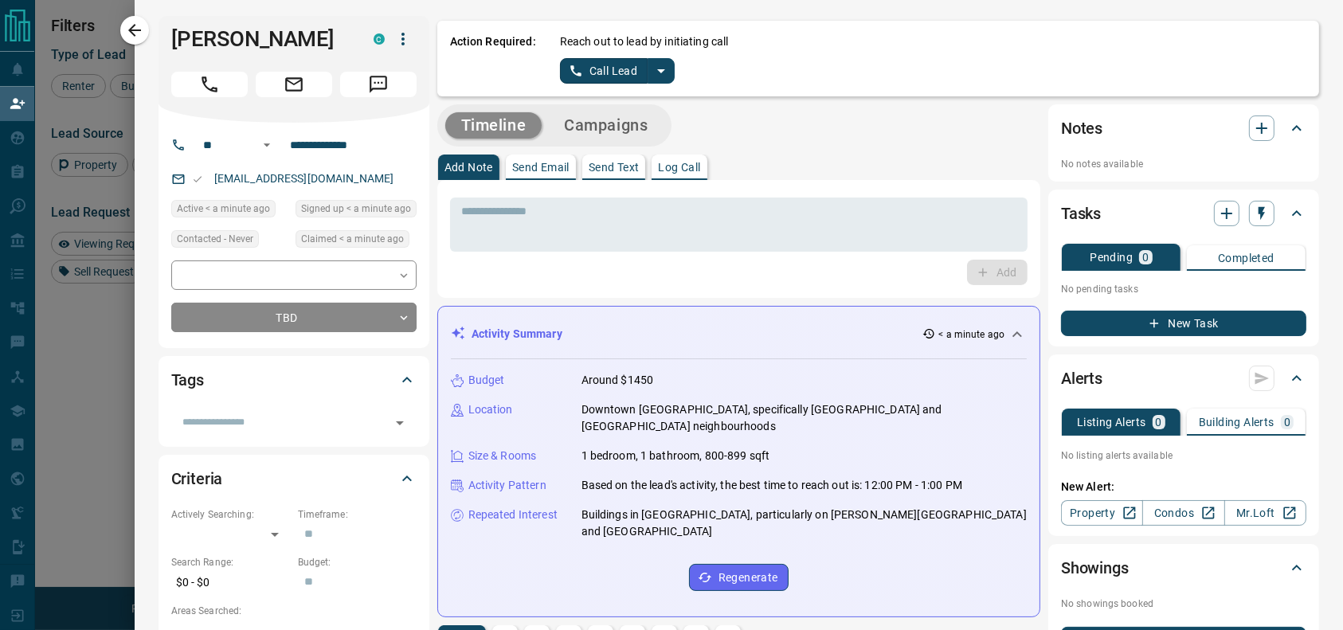 This screenshot has height=630, width=1343. I want to click on p: No listing alerts available, so click(1184, 456).